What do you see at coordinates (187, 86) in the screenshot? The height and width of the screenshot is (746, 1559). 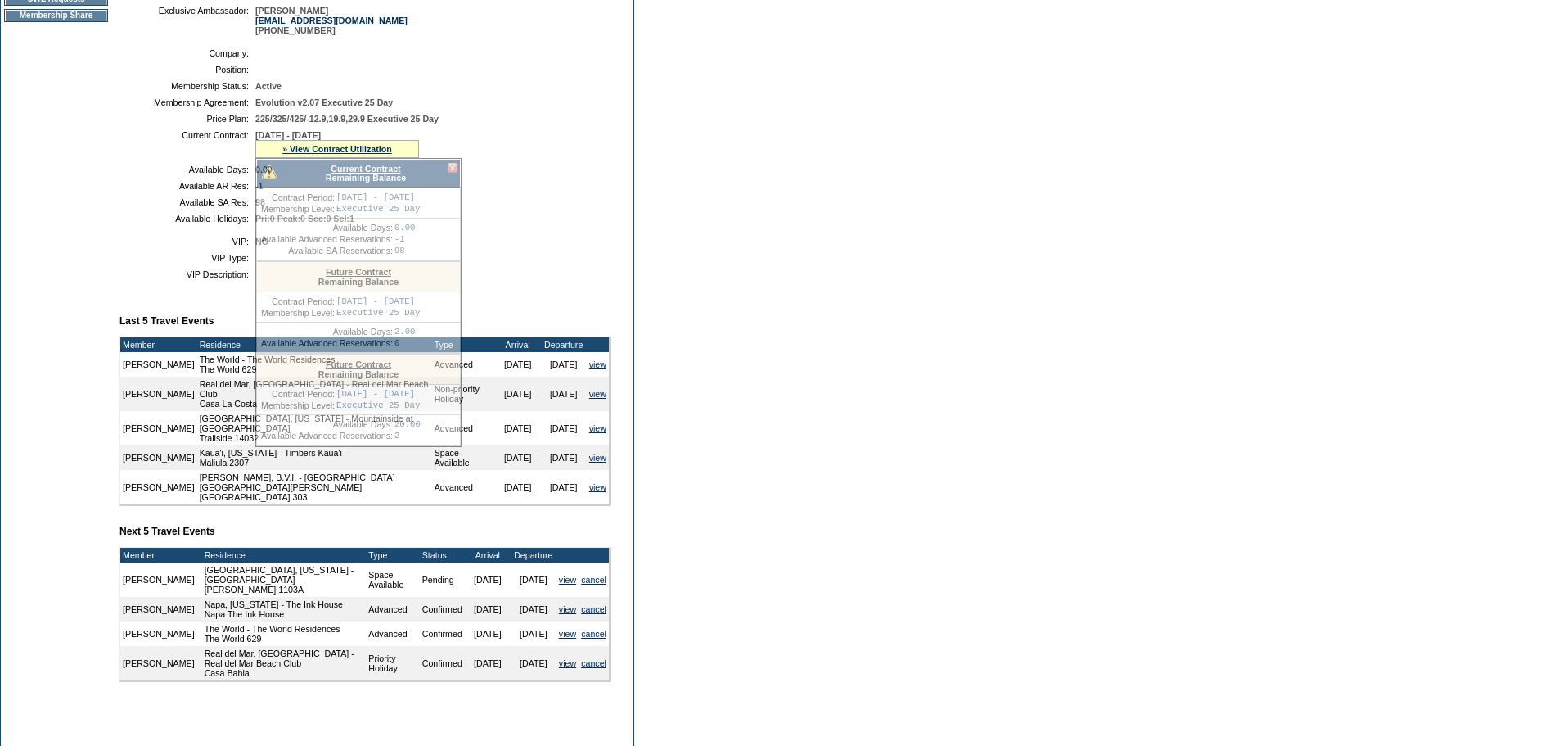 I see `td: Membership Status:` at bounding box center [187, 86].